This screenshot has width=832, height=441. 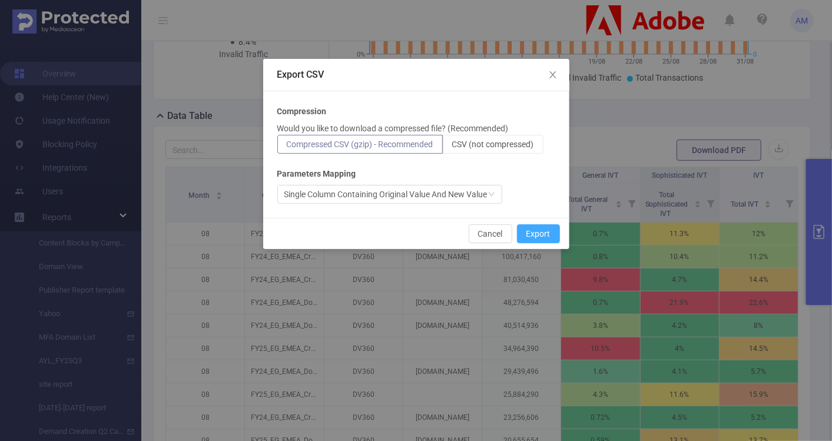 What do you see at coordinates (393, 128) in the screenshot?
I see `p: Would you like to download a compressed file? (Recommended)` at bounding box center [393, 128].